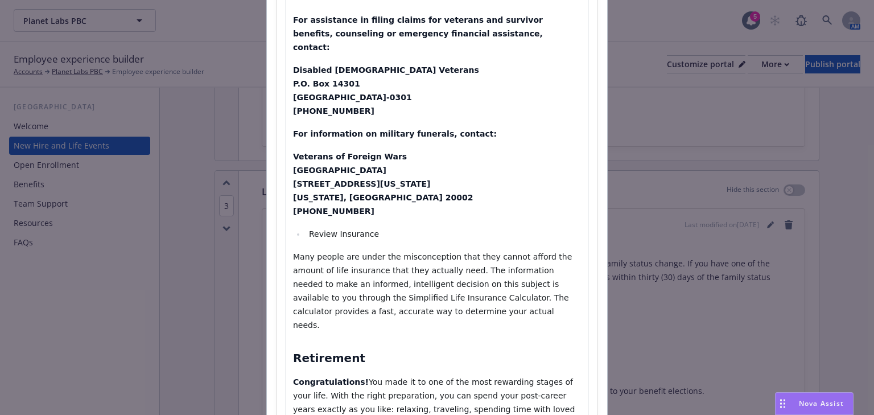 The image size is (874, 415). I want to click on span: Nova Assist, so click(821, 403).